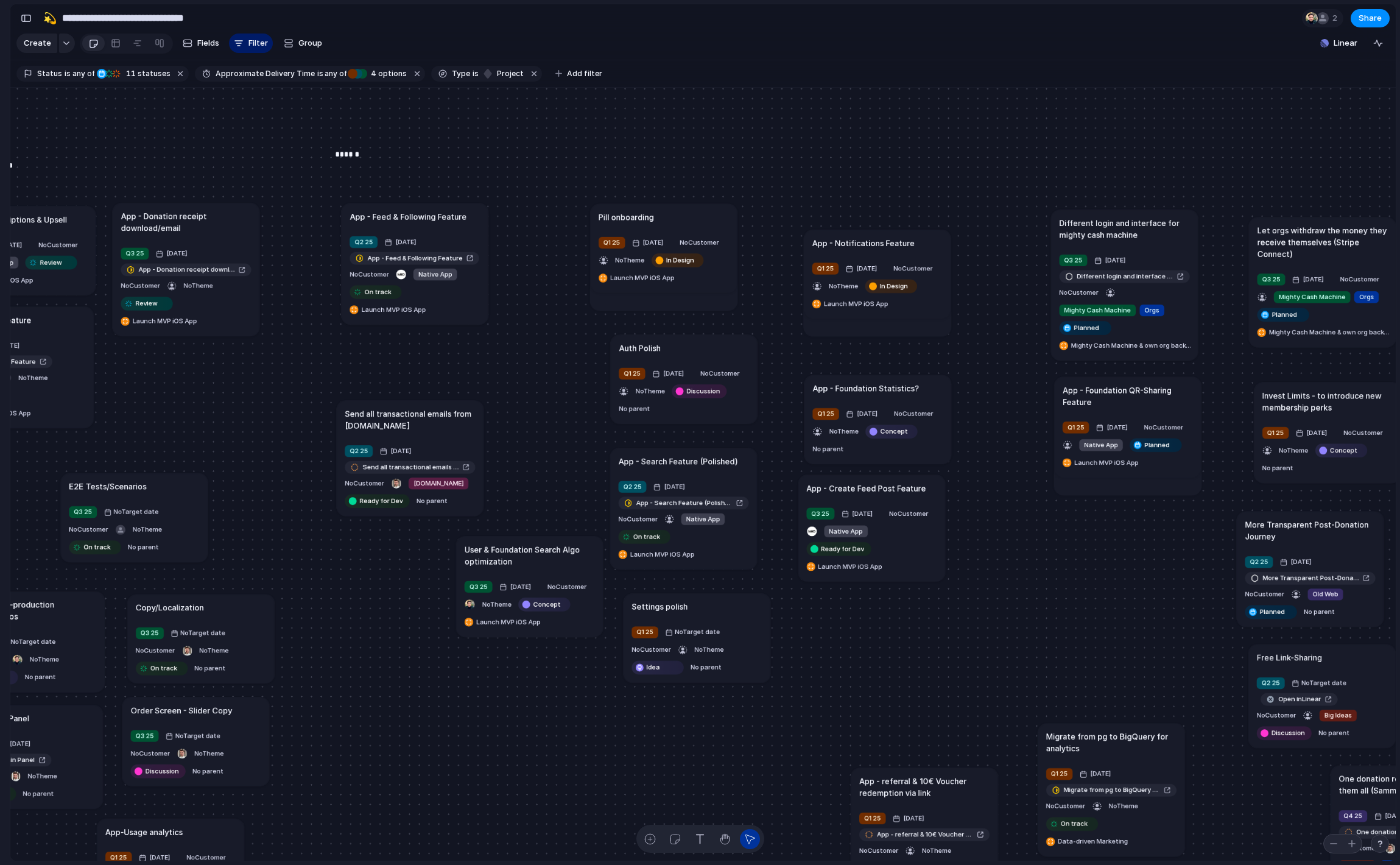 The height and width of the screenshot is (865, 1400). What do you see at coordinates (1125, 276) in the screenshot?
I see `span: Different login and interface for mighty cash machine` at bounding box center [1125, 276].